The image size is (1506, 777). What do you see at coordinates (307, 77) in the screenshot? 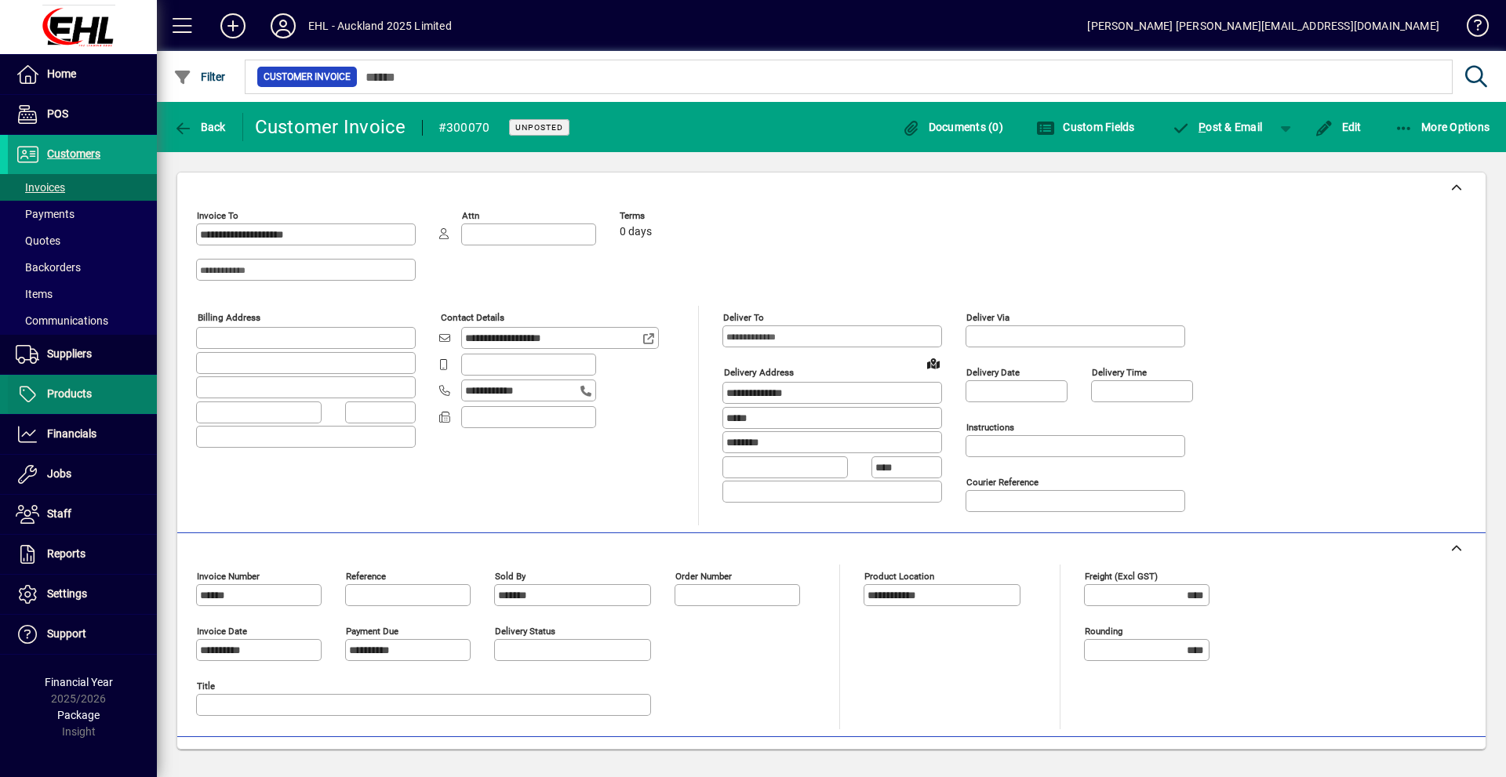
I see `span: Customer Invoice` at bounding box center [307, 77].